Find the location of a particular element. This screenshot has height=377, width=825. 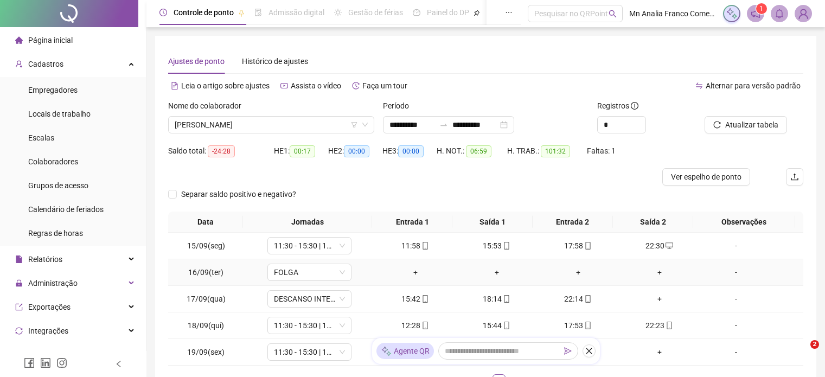

span: Ver espelho de ponto is located at coordinates (706, 177).